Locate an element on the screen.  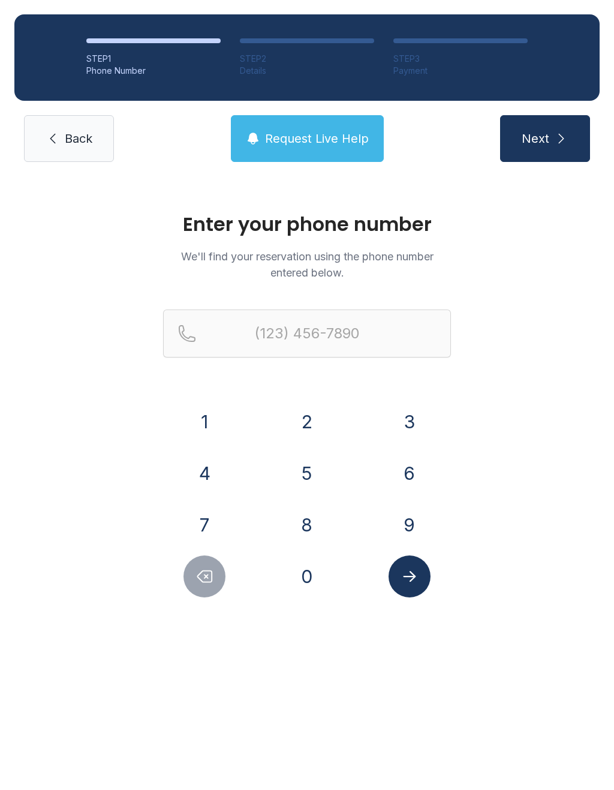
button: Submit lookup form is located at coordinates (410, 576).